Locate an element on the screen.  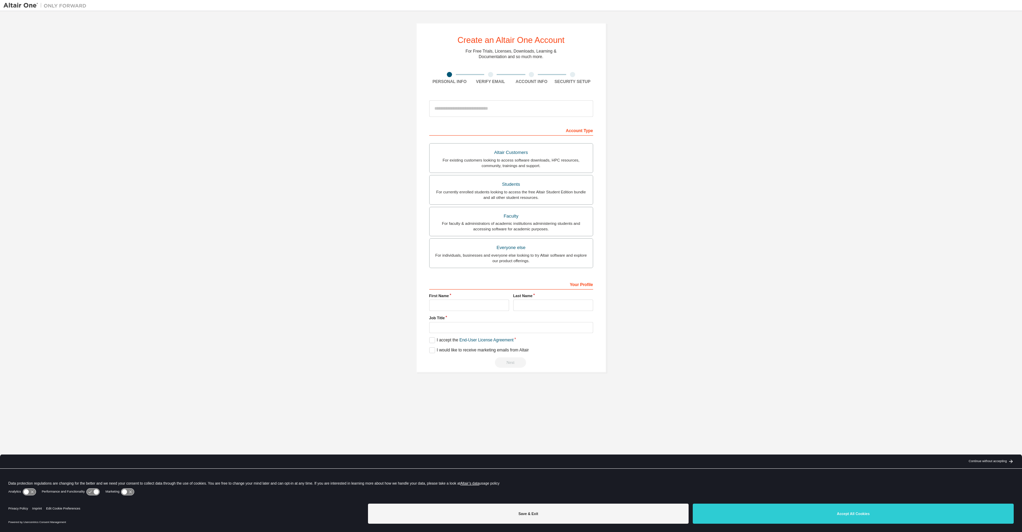
div: Read and acccept EULA to continue is located at coordinates (511, 362).